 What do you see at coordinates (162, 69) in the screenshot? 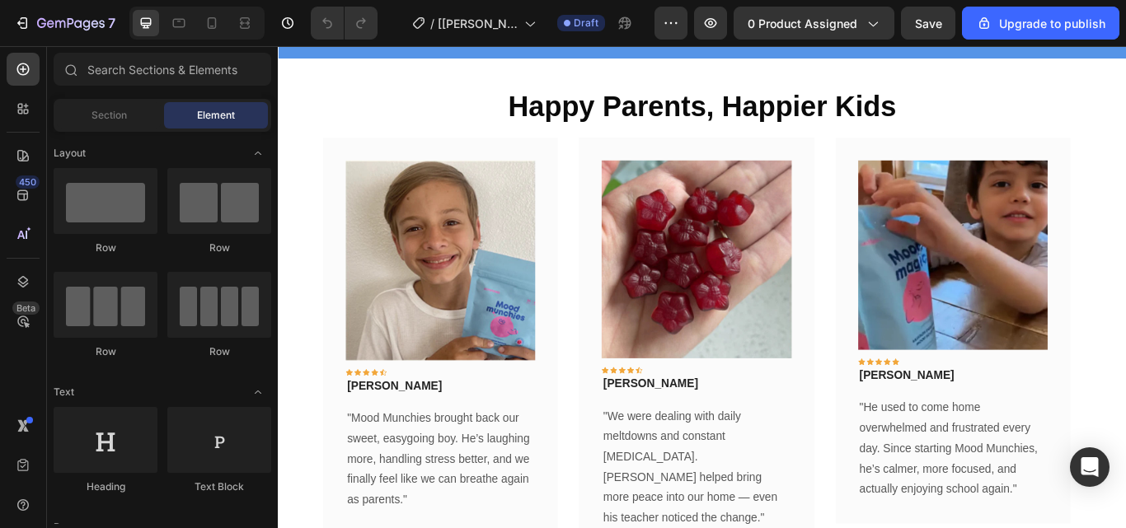
I see `input: Search Sections & Elements` at bounding box center [162, 69].